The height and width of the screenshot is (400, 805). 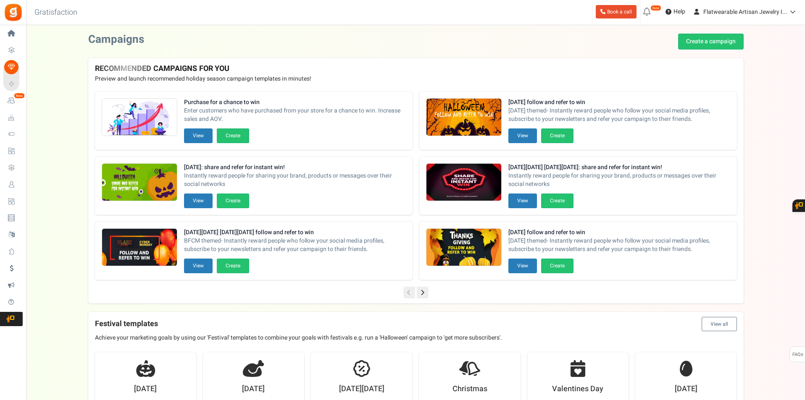 I want to click on strong: Valentines Day, so click(x=578, y=389).